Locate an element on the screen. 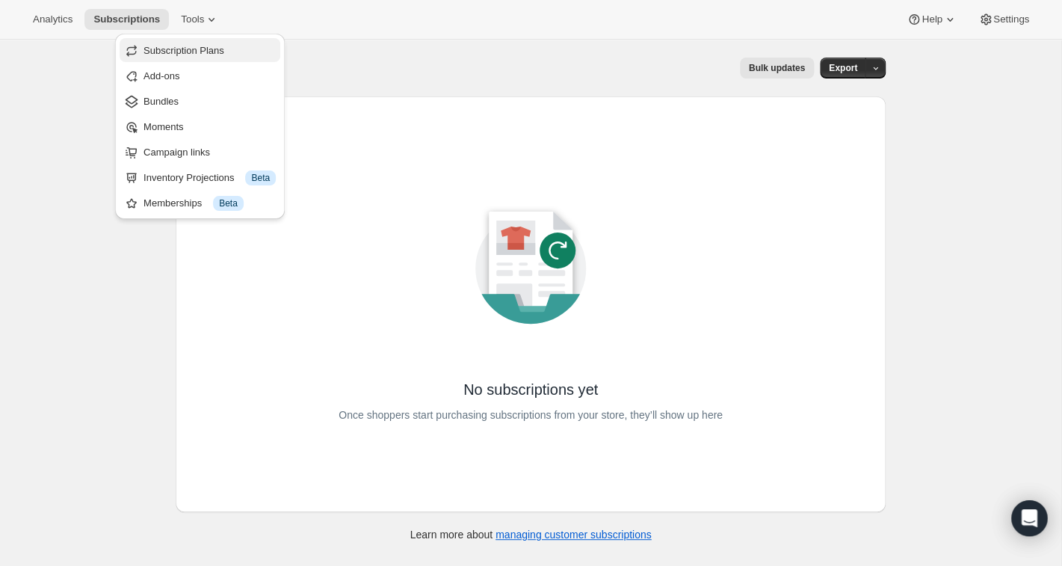  button: Inventory Projections is located at coordinates (200, 177).